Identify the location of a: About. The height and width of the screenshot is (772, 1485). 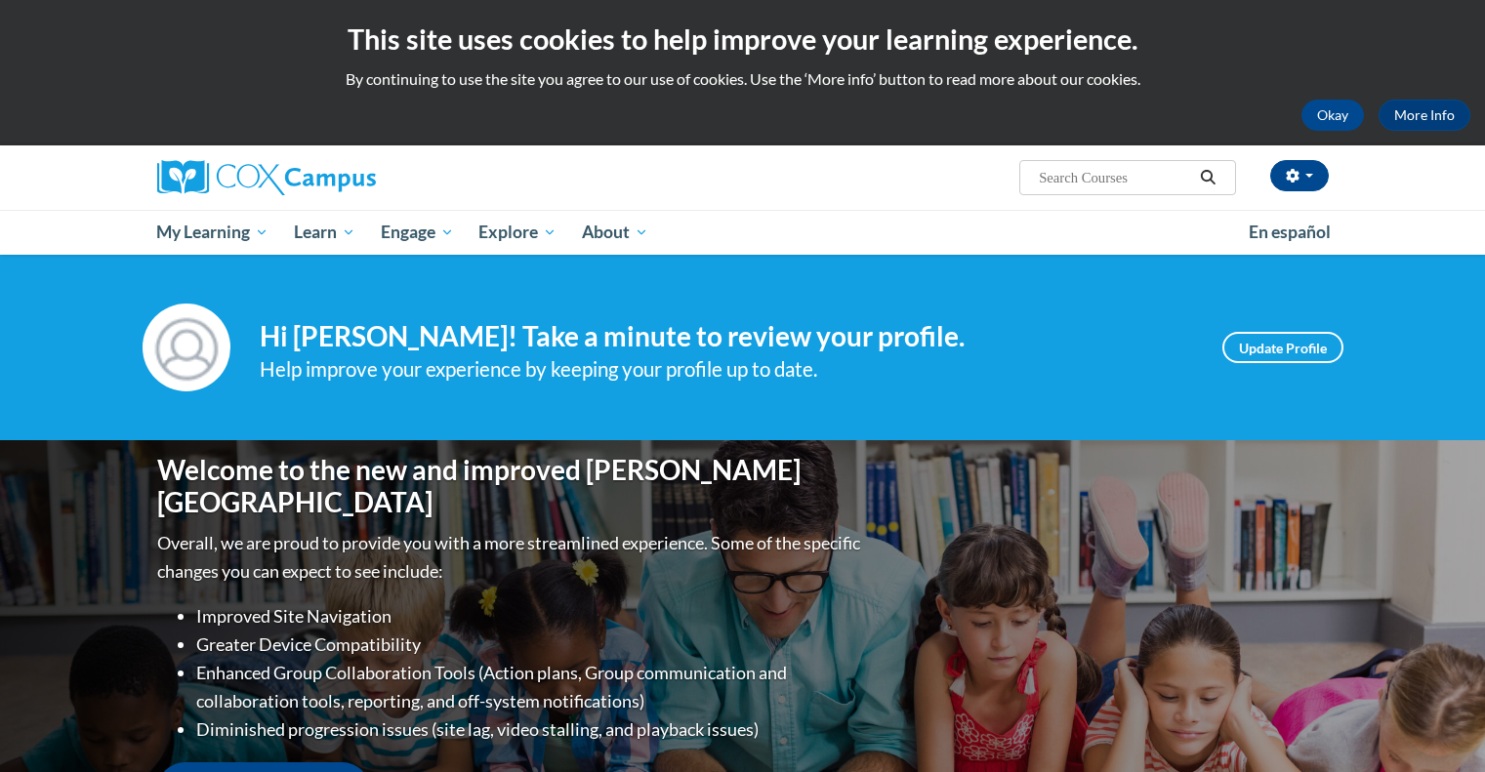
(615, 232).